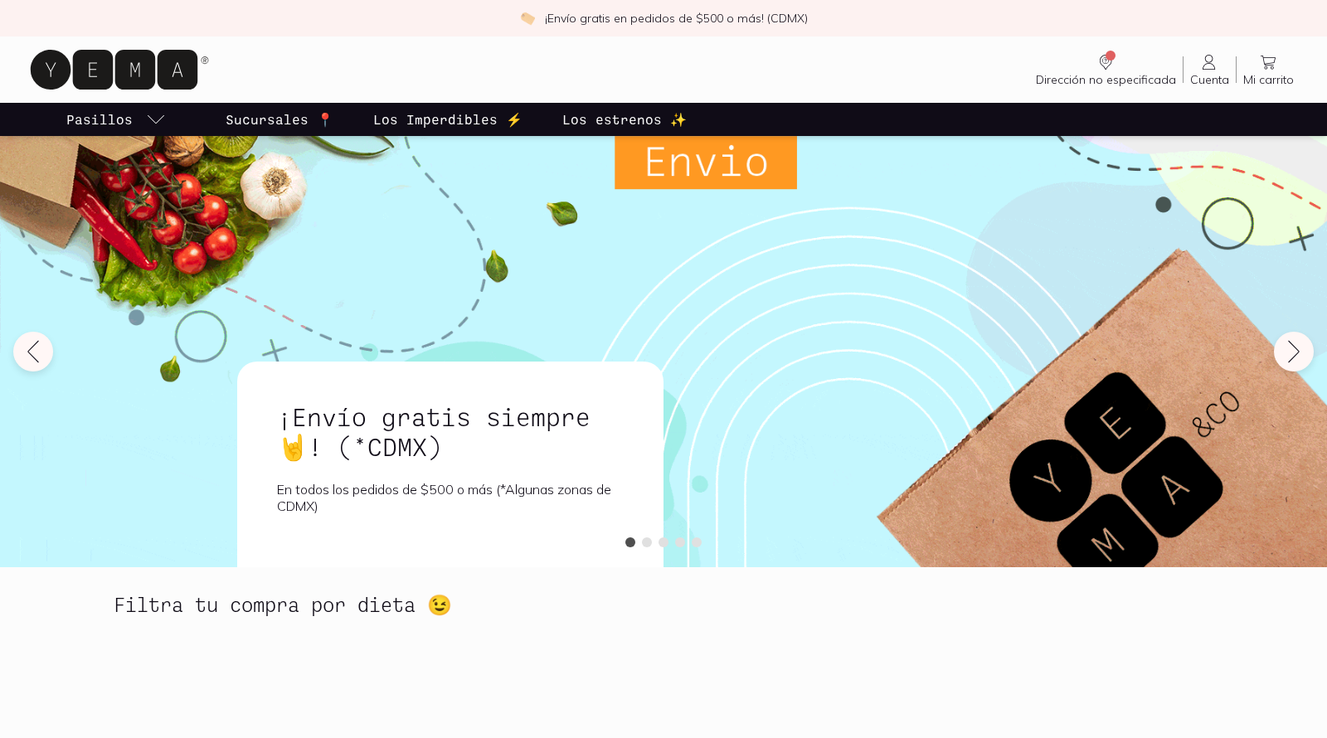 Image resolution: width=1327 pixels, height=738 pixels. What do you see at coordinates (625, 119) in the screenshot?
I see `p: Los estrenos ✨` at bounding box center [625, 119].